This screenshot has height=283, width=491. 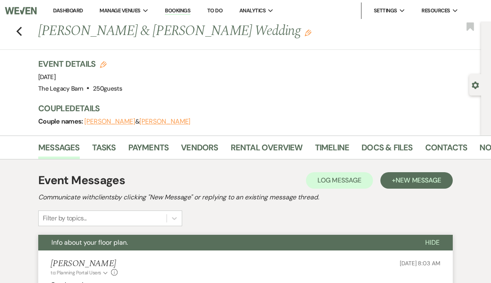 I want to click on div: Filter by topics..., so click(x=65, y=218).